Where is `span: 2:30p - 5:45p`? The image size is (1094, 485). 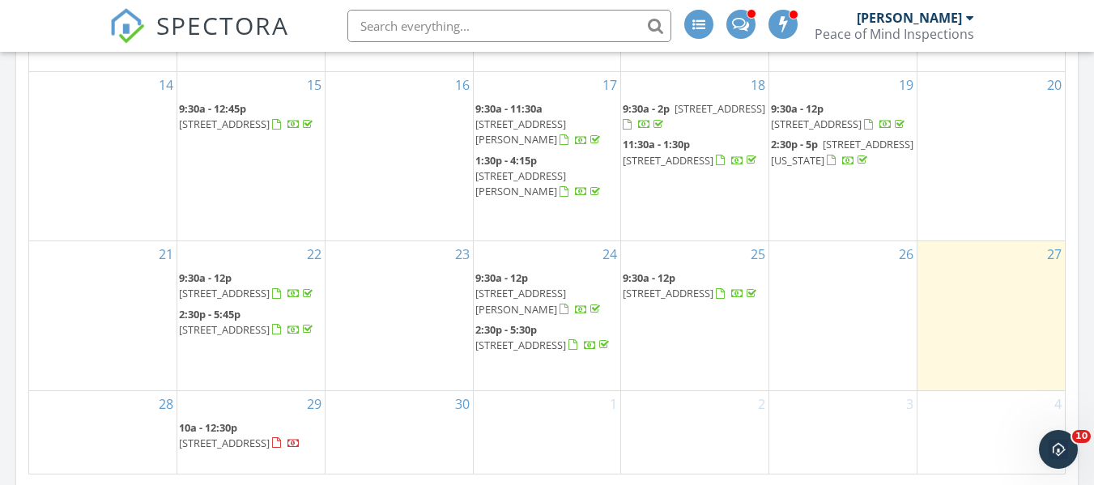 span: 2:30p - 5:45p is located at coordinates (210, 314).